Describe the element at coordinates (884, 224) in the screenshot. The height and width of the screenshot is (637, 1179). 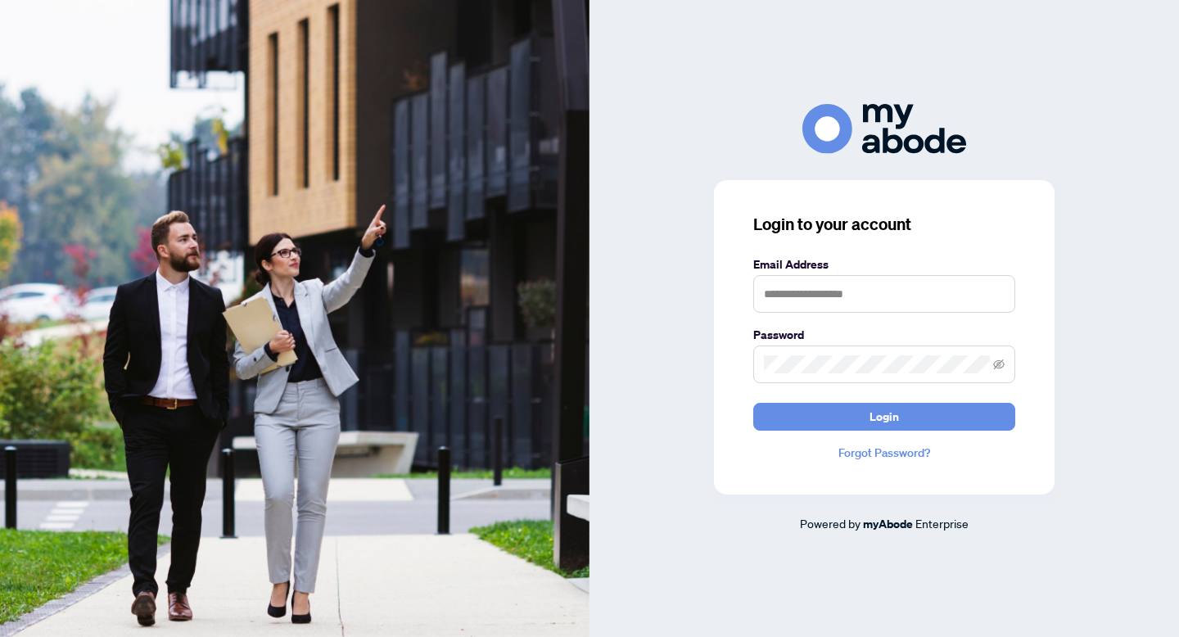
I see `h3: Login to your account` at that location.